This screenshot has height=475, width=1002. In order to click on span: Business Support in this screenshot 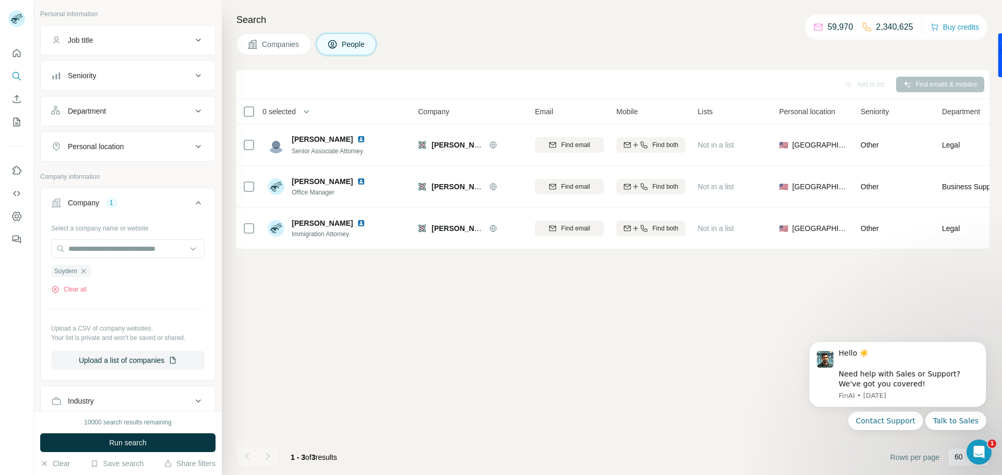, I will do `click(971, 187)`.